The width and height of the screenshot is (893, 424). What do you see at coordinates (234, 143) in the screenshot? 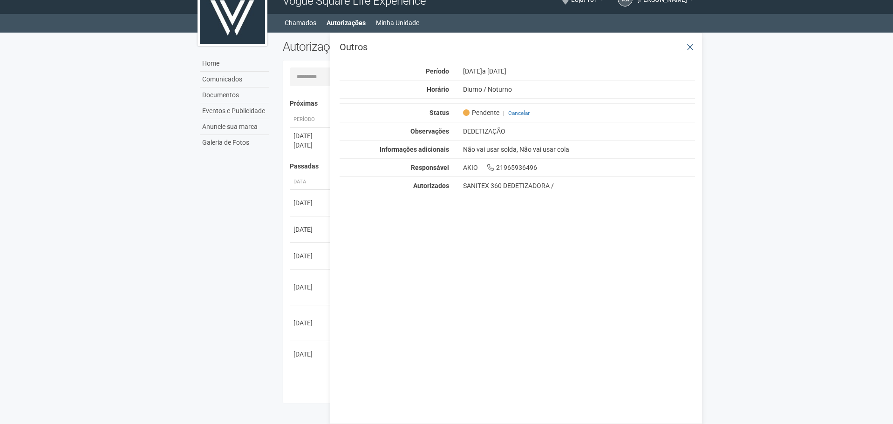
I see `a: Galeria de Fotos` at bounding box center [234, 143].